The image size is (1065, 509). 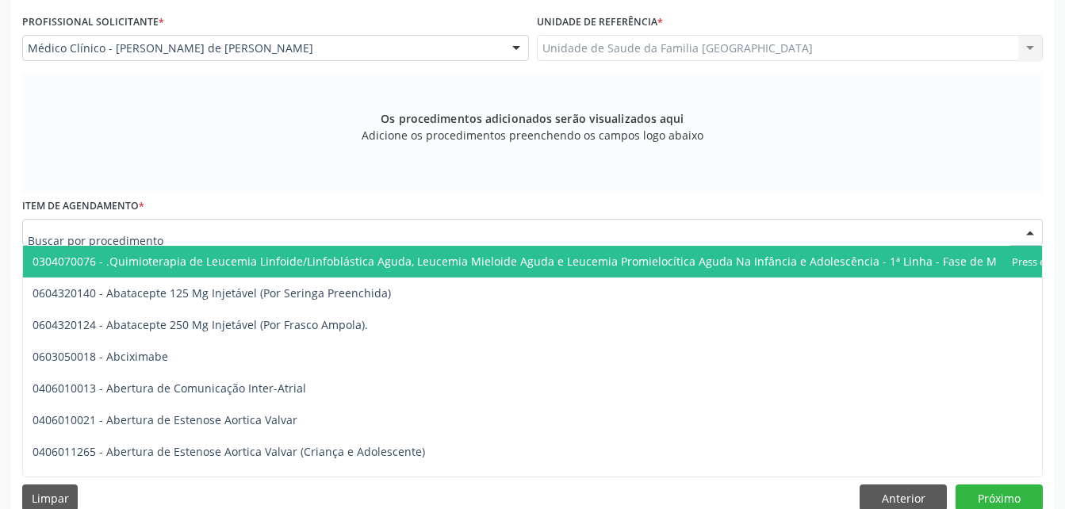 What do you see at coordinates (83, 206) in the screenshot?
I see `label: Item de agendamento` at bounding box center [83, 206].